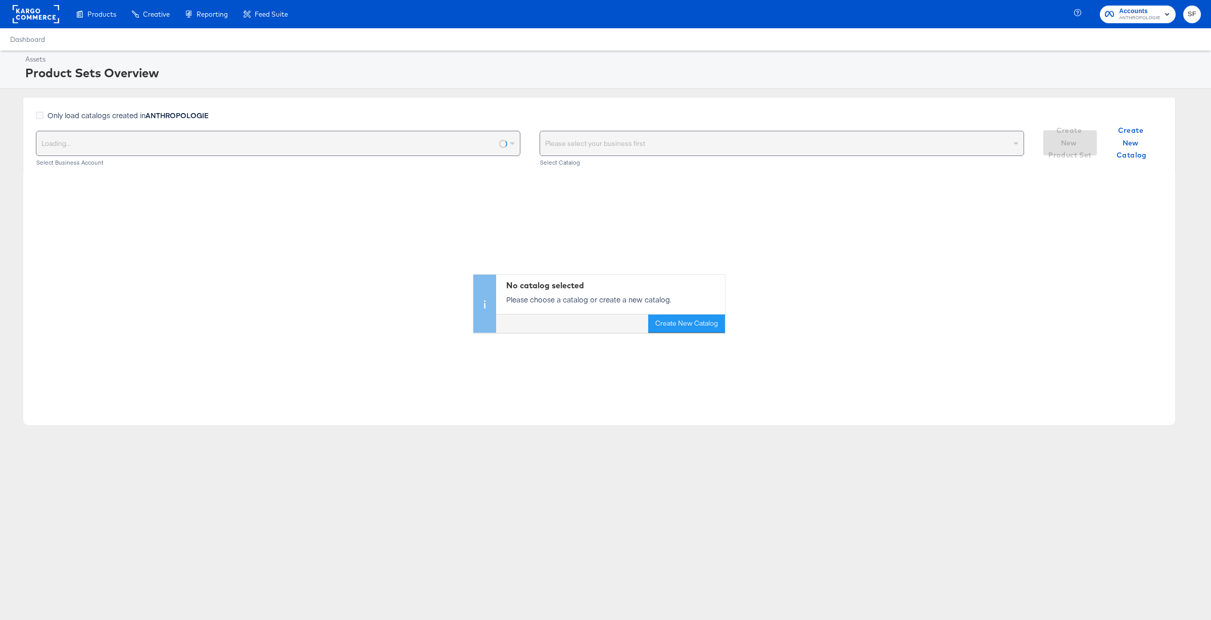  What do you see at coordinates (128, 115) in the screenshot?
I see `span: Only load catalogs created in` at bounding box center [128, 115].